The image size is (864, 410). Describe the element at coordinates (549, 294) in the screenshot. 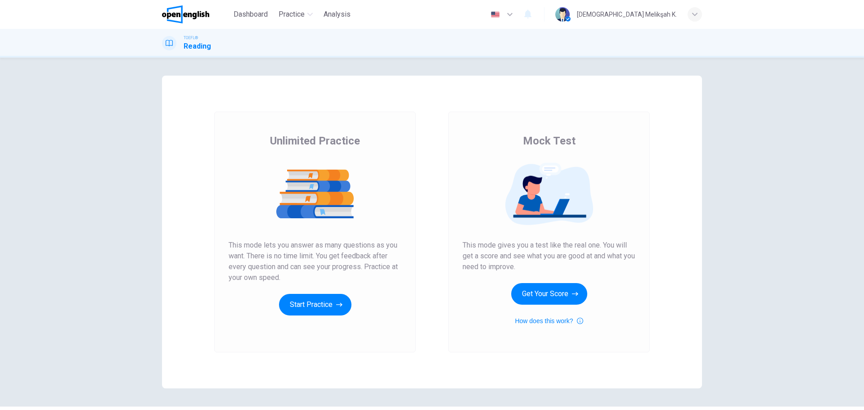

I see `button: Get Your Score` at that location.